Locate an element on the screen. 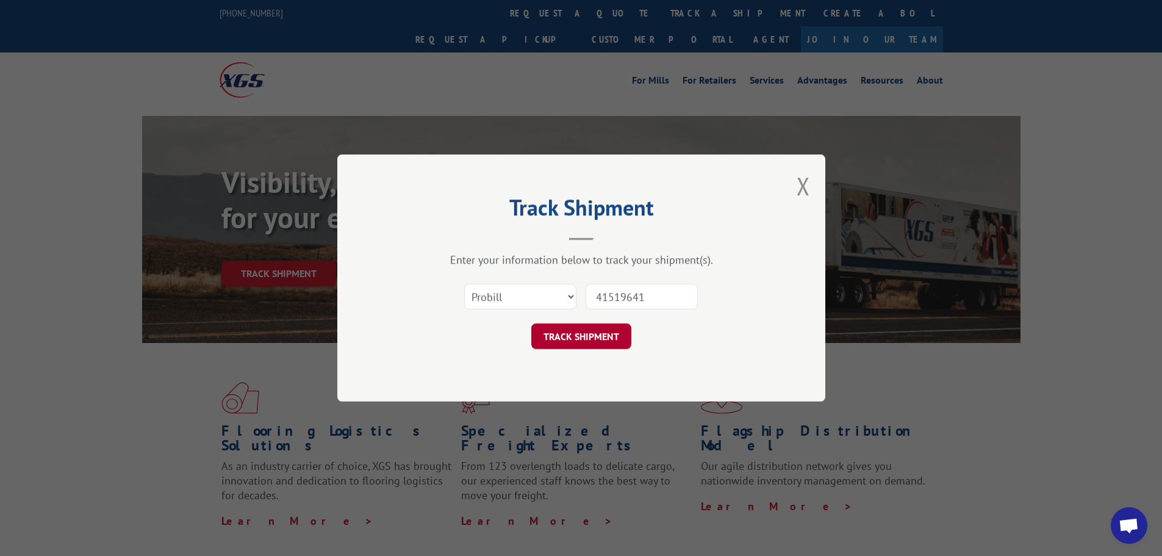 Image resolution: width=1162 pixels, height=556 pixels. h2: Track Shipment is located at coordinates (581, 210).